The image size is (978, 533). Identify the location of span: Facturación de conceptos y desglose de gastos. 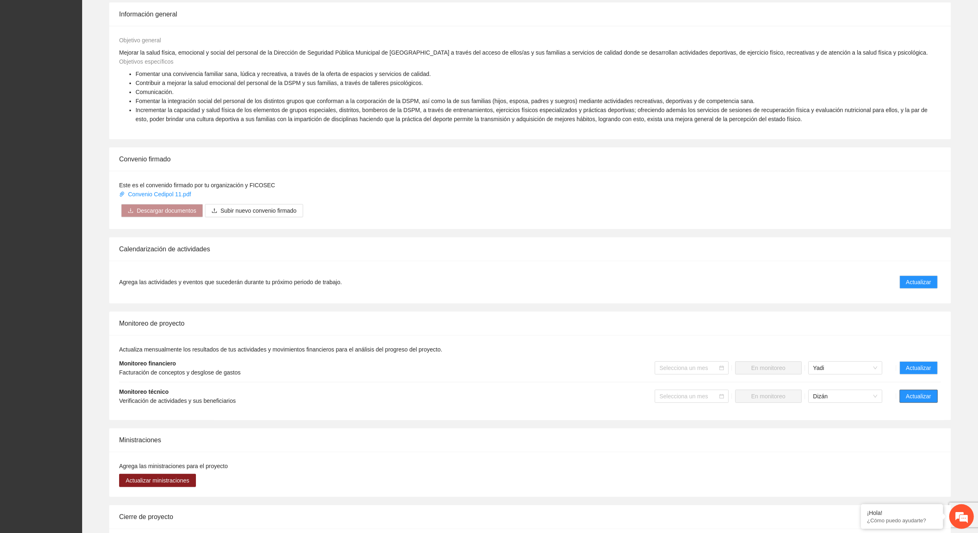
(180, 373).